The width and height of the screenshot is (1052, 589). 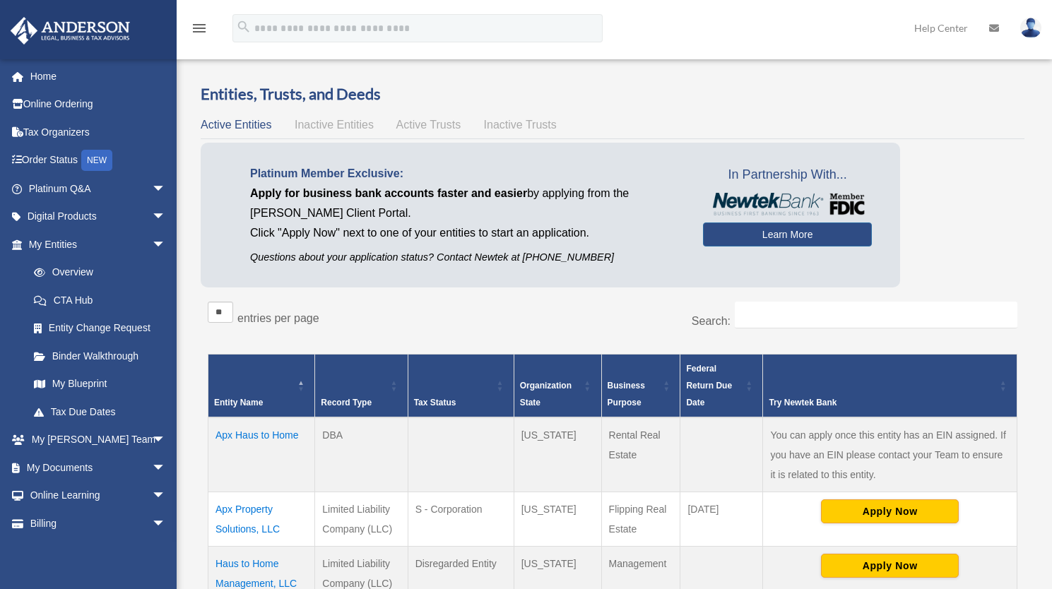 What do you see at coordinates (466, 233) in the screenshot?
I see `p: Click "Apply Now" next to one of your entities to start an application.` at bounding box center [466, 233].